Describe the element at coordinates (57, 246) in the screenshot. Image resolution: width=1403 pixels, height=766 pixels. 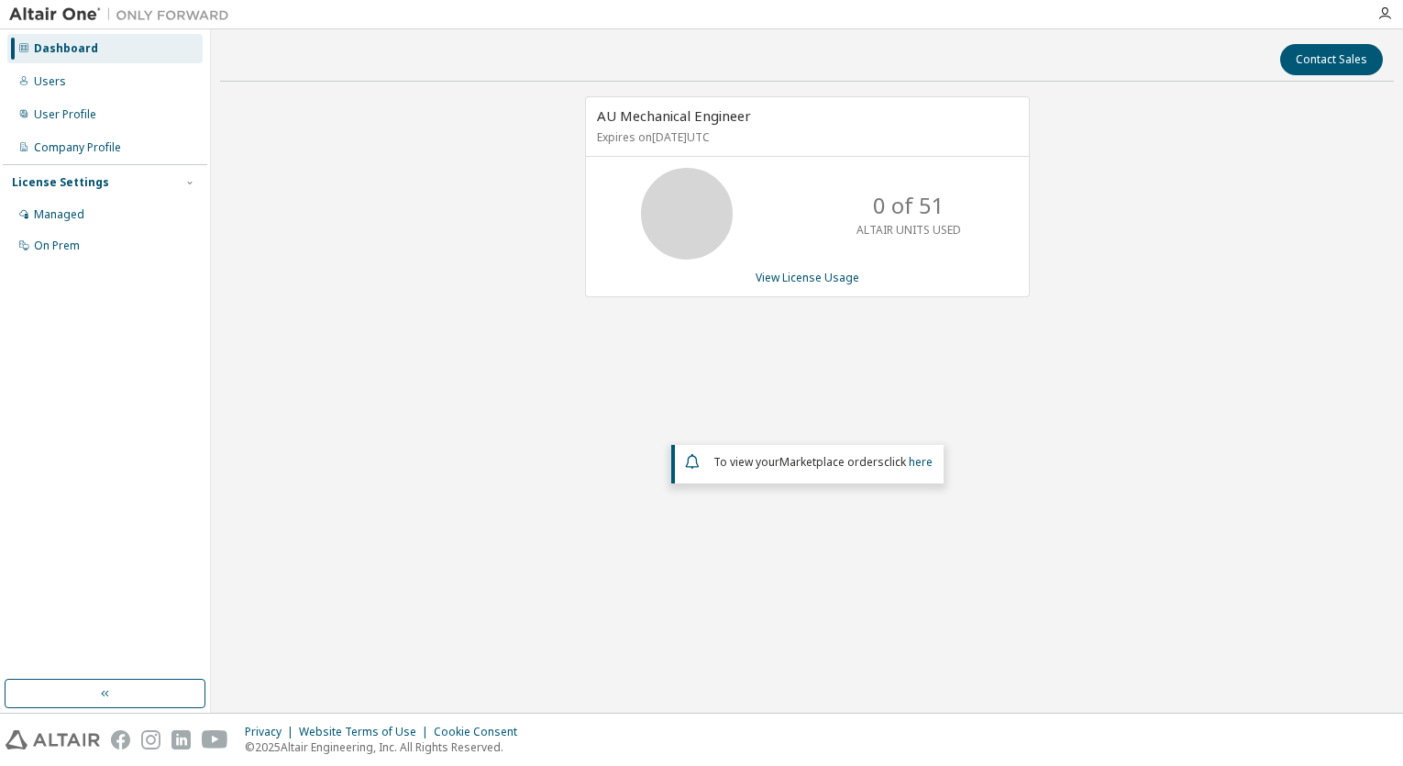
I see `div: On Prem` at that location.